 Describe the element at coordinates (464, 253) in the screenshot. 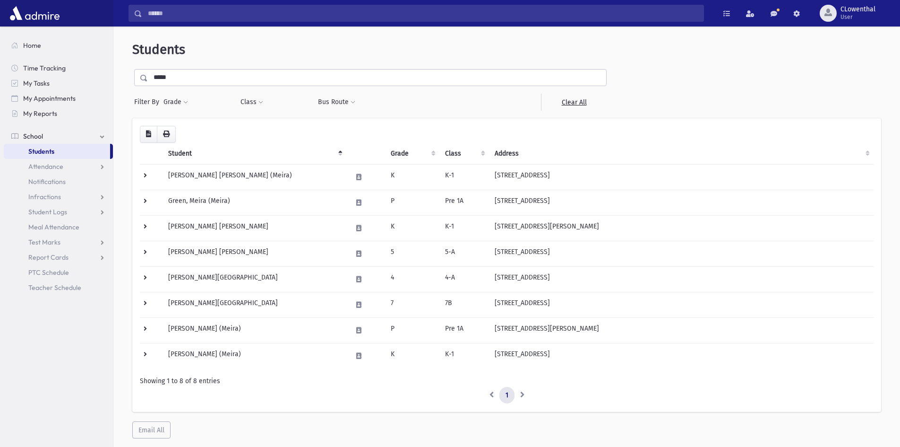

I see `td: 5-A` at that location.